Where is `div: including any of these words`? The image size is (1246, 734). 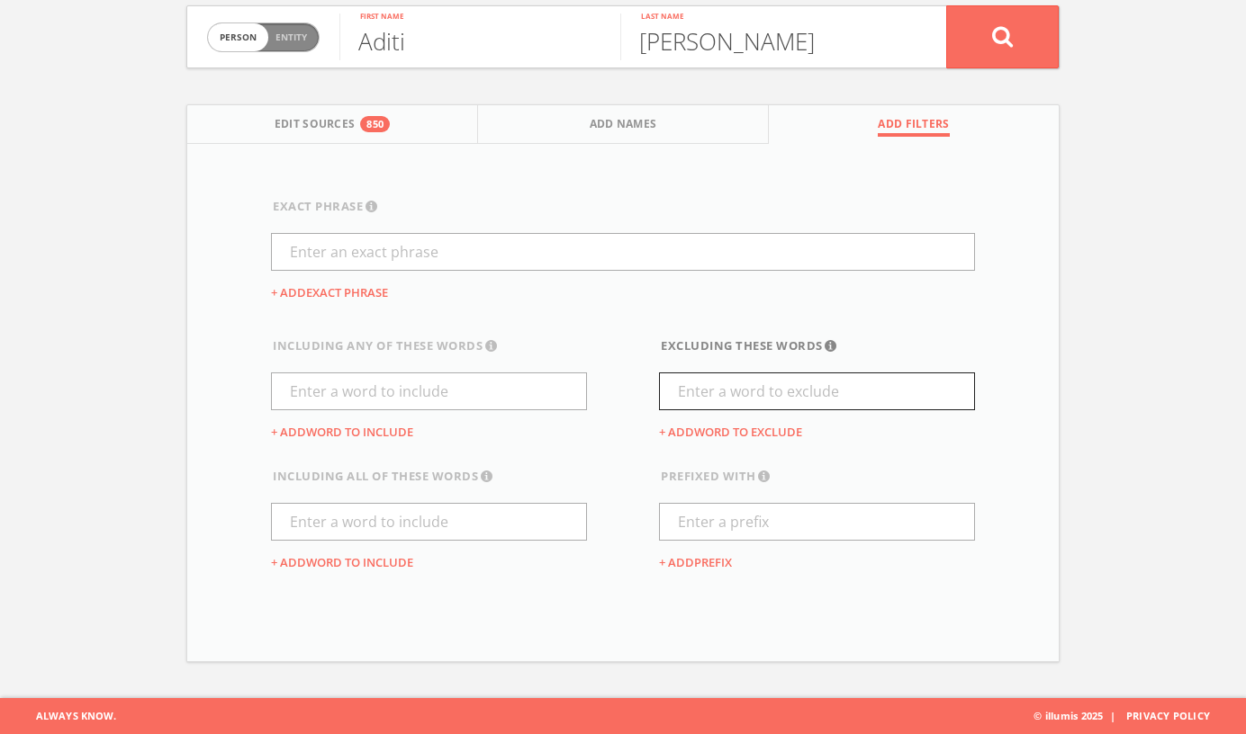
div: including any of these words is located at coordinates (429, 347).